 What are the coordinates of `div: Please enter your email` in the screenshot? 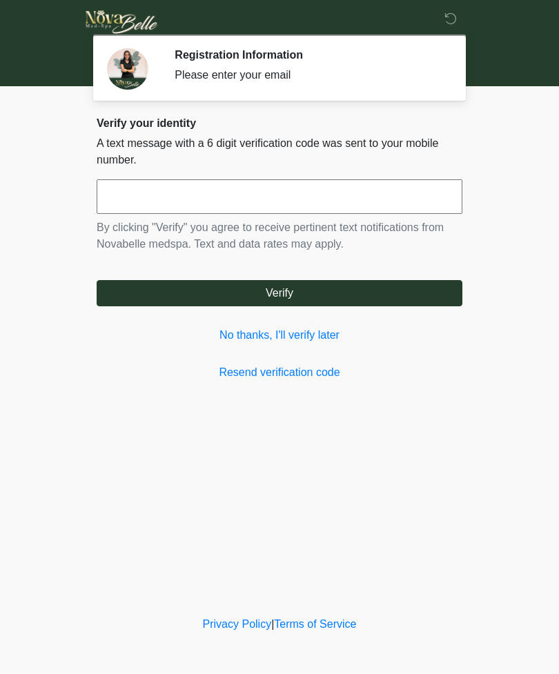 It's located at (308, 75).